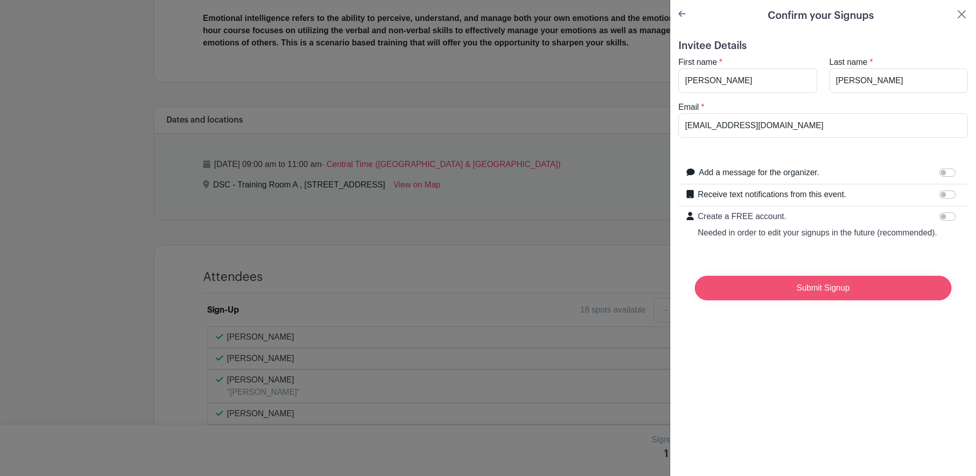 This screenshot has height=476, width=976. What do you see at coordinates (759, 172) in the screenshot?
I see `label: Add a message for the organizer.` at bounding box center [759, 172].